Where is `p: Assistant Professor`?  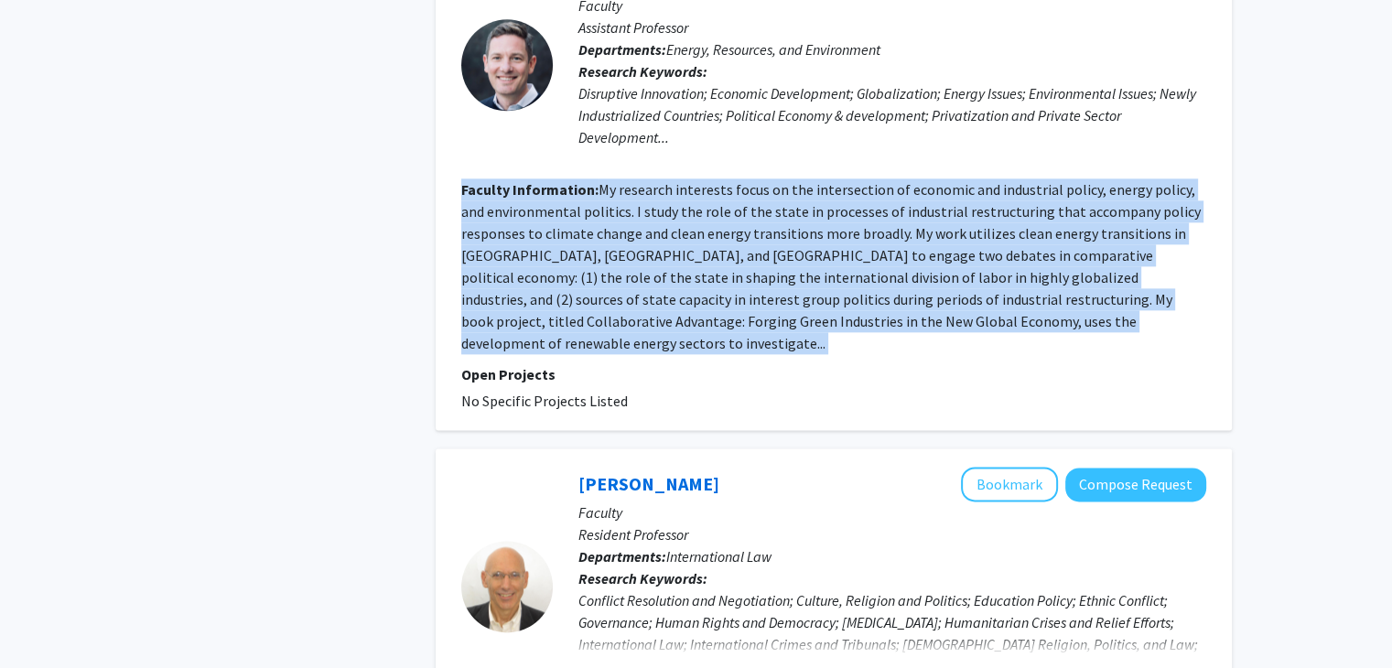 p: Assistant Professor is located at coordinates (893, 27).